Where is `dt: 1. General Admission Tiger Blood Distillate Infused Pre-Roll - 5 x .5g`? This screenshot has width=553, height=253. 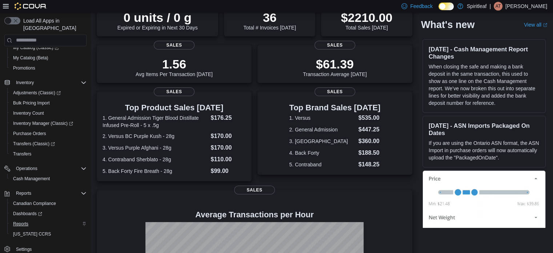 dt: 1. General Admission Tiger Blood Distillate Infused Pre-Roll - 5 x .5g is located at coordinates (155, 121).